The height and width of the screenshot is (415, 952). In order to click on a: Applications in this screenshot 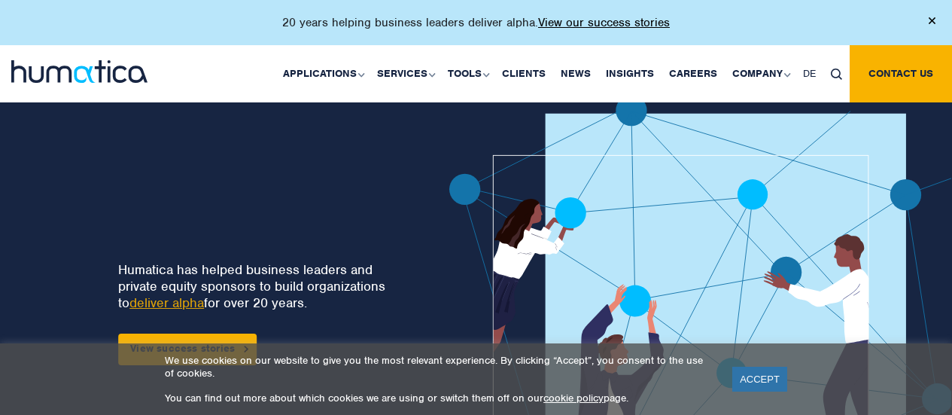, I will do `click(322, 74)`.